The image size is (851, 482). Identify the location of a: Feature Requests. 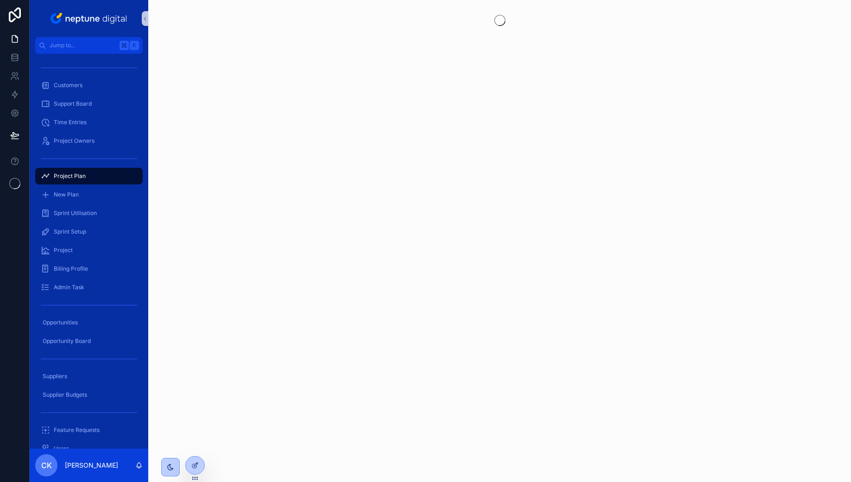
(89, 430).